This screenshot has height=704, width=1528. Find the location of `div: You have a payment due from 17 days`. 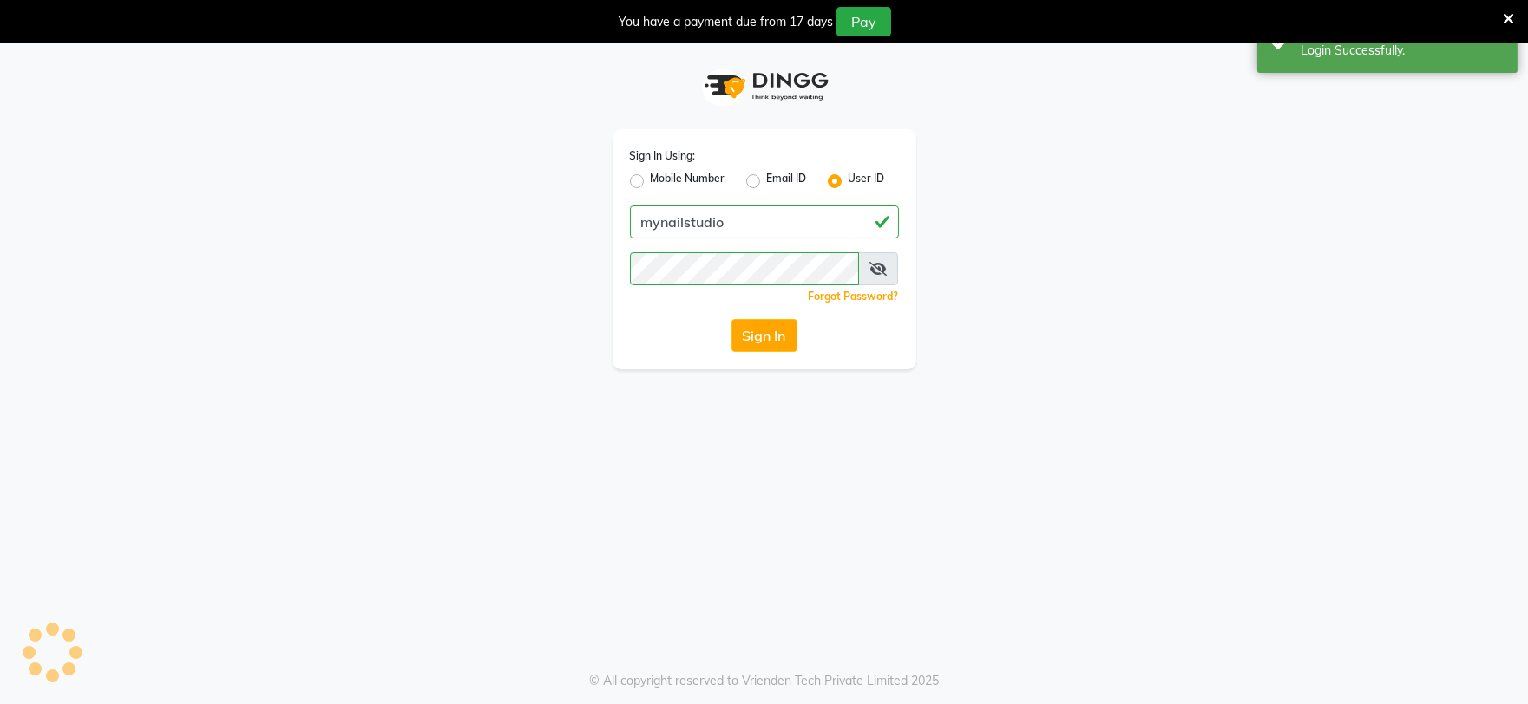

div: You have a payment due from 17 days is located at coordinates (725, 22).